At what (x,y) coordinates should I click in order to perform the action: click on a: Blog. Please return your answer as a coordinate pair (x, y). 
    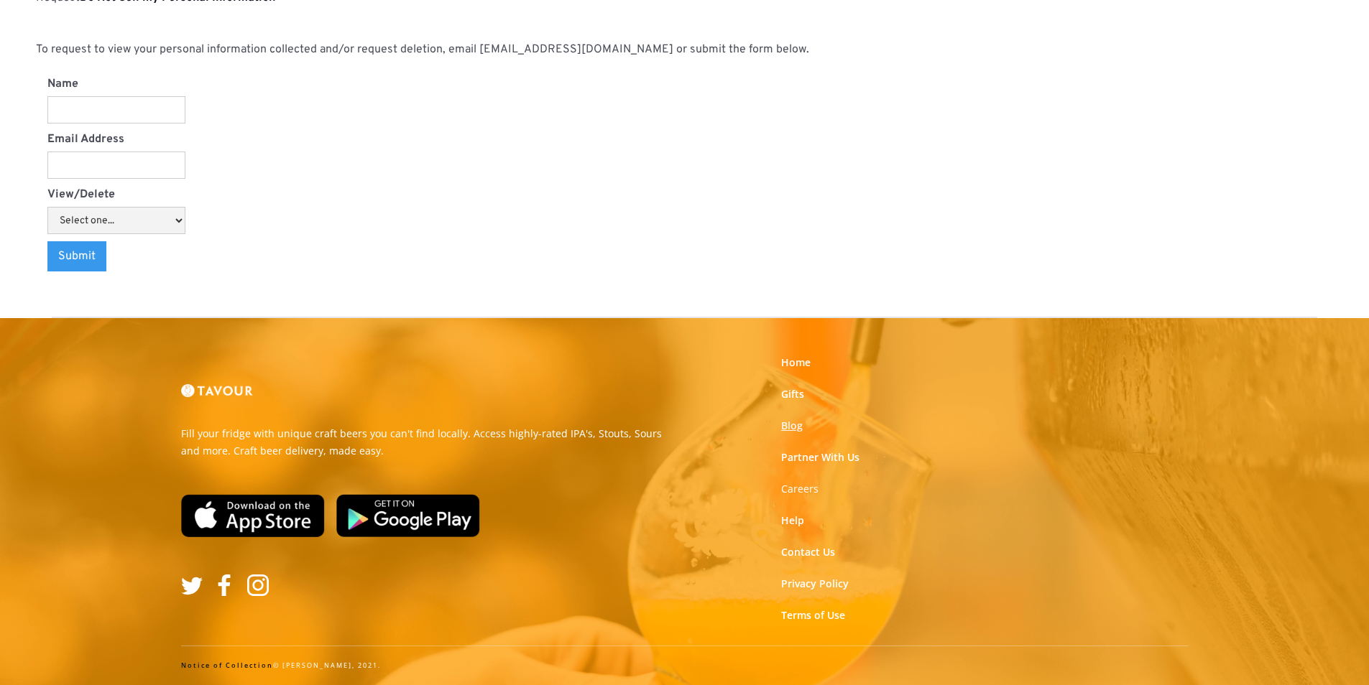
    Looking at the image, I should click on (792, 426).